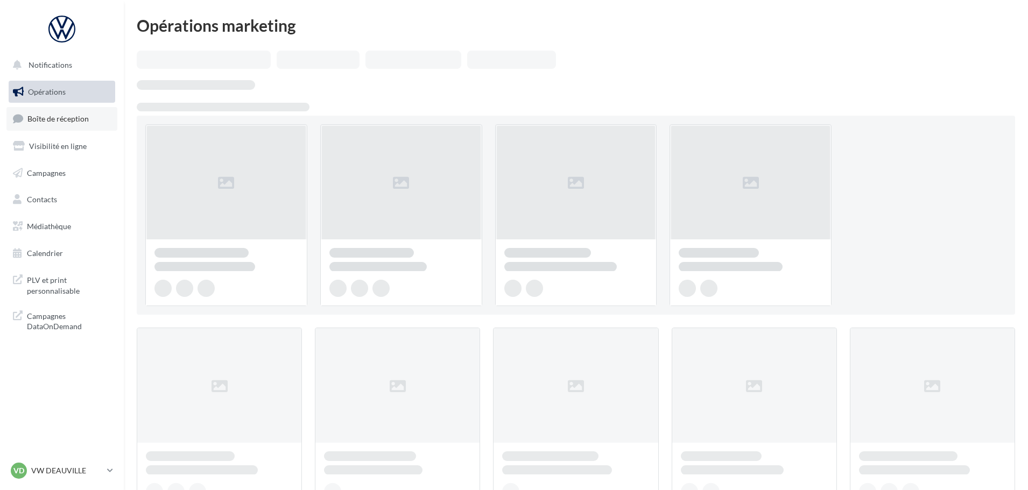  What do you see at coordinates (62, 146) in the screenshot?
I see `a: Visibilité en ligne` at bounding box center [62, 146].